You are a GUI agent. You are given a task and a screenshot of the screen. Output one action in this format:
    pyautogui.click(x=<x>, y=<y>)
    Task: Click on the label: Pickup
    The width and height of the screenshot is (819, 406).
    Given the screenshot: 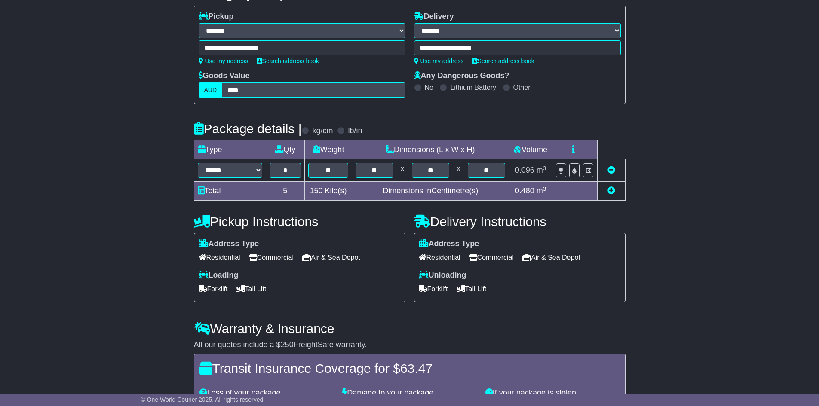 What is the action you would take?
    pyautogui.click(x=216, y=17)
    